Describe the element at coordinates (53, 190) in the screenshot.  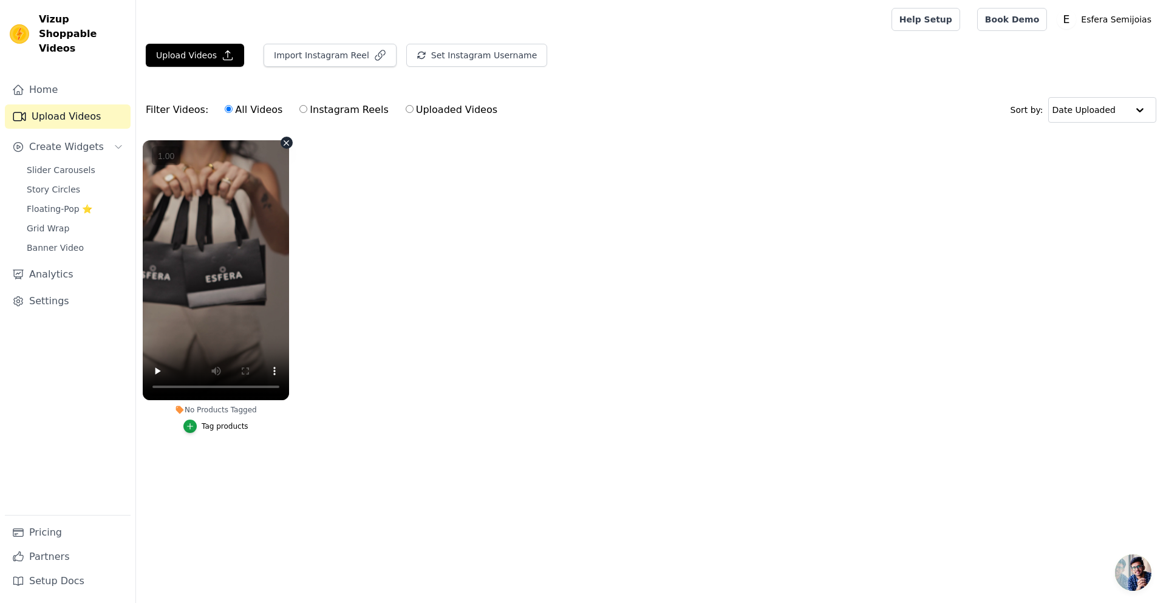
I see `span: Story Circles` at that location.